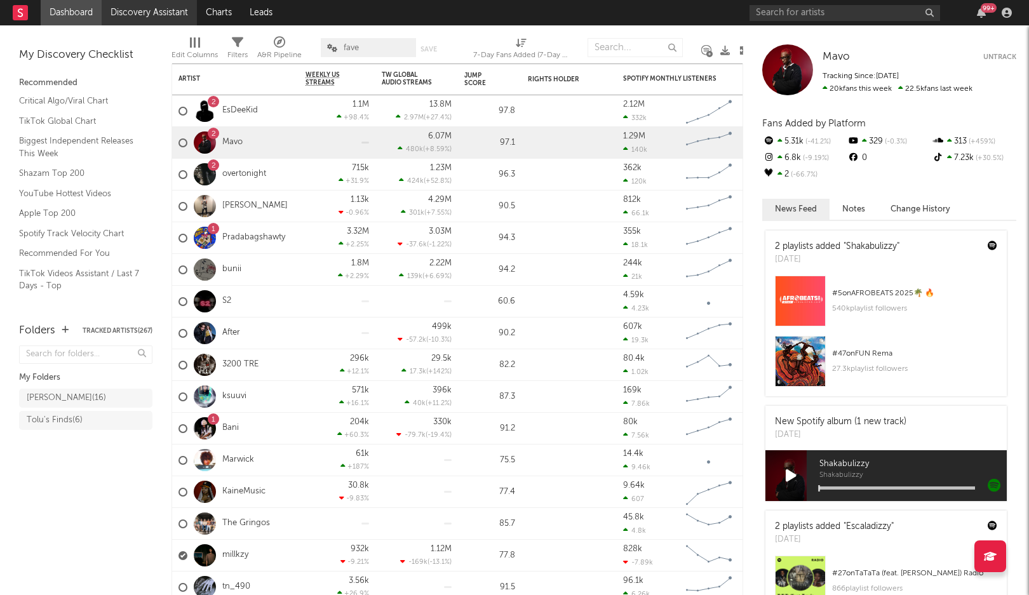 This screenshot has height=595, width=1029. I want to click on div: A&R Pipeline, so click(279, 50).